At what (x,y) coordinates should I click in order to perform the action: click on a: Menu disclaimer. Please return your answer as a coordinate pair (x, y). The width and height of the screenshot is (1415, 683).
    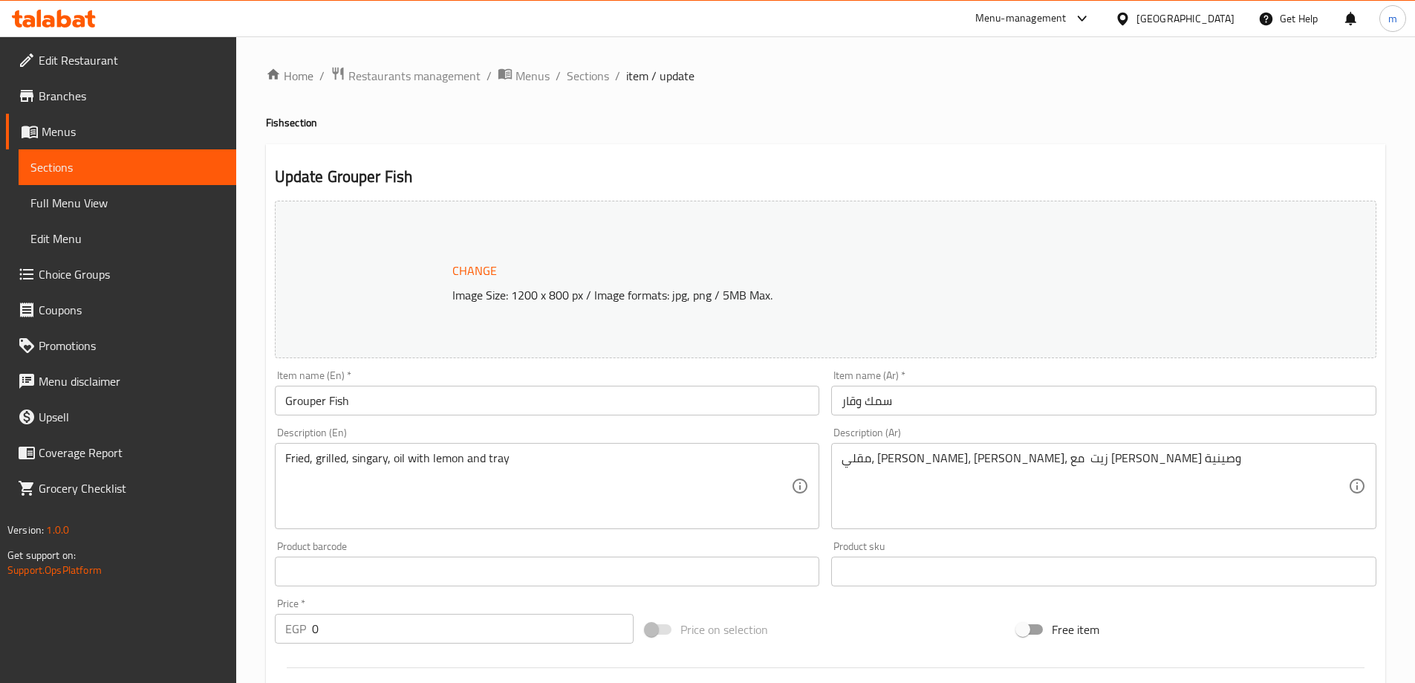
    Looking at the image, I should click on (121, 381).